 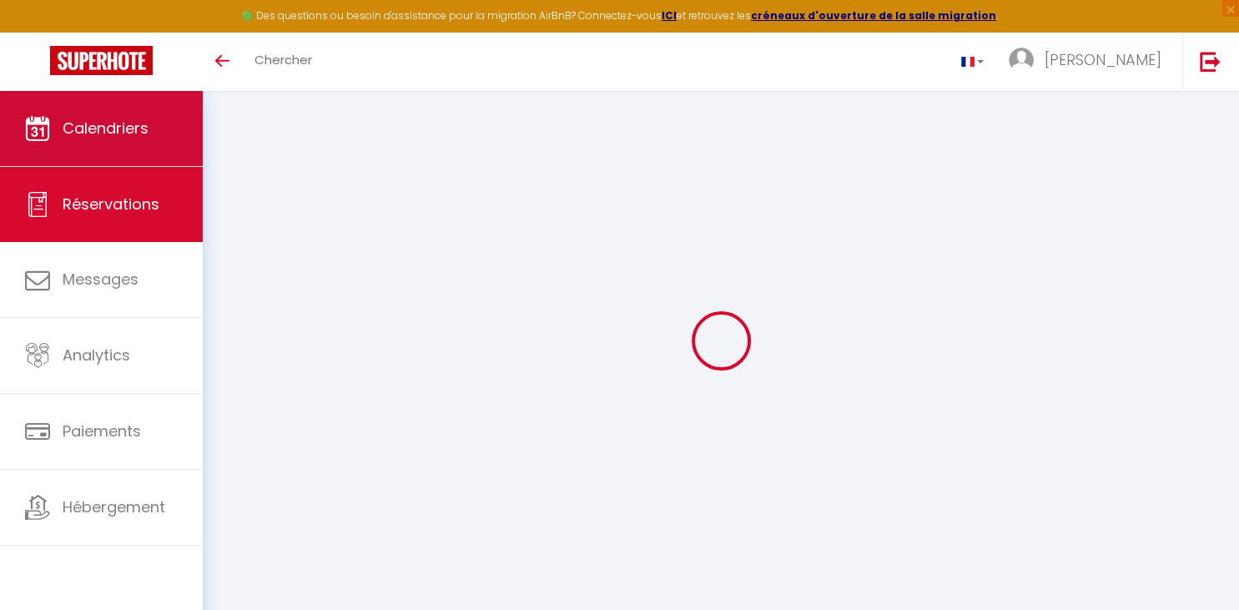 What do you see at coordinates (111, 204) in the screenshot?
I see `span: Réservations` at bounding box center [111, 204].